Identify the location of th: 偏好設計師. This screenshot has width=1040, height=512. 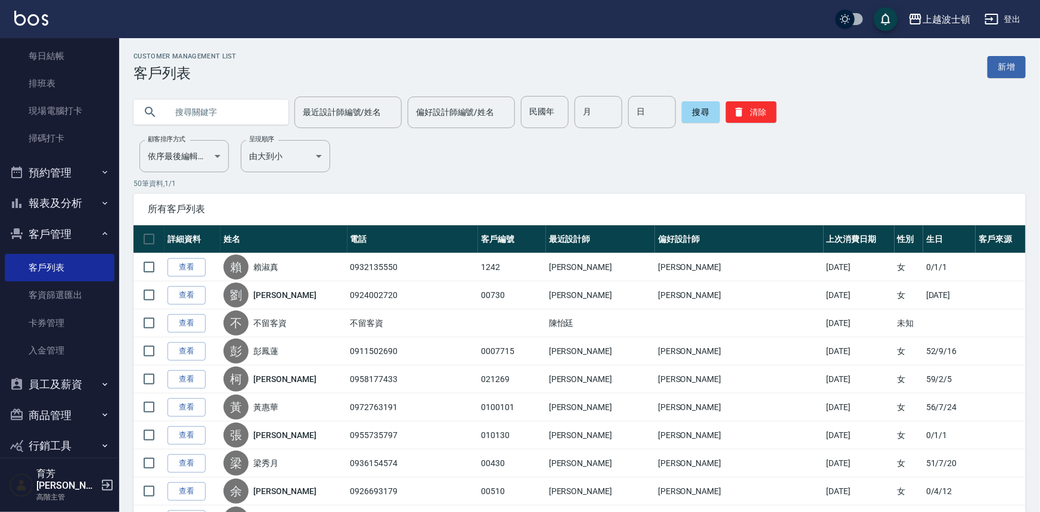
(739, 239).